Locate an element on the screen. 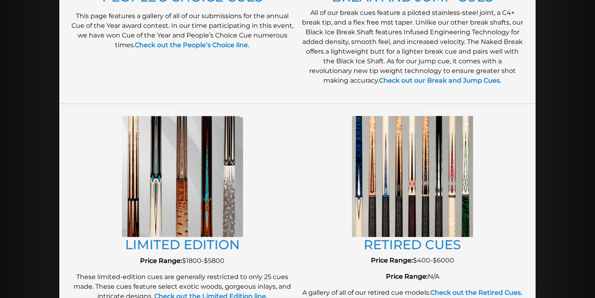 This screenshot has height=298, width=595. p: All of our break cues feature a piloted stainless-steel joint, a C4+ break tip, and a flex free m... is located at coordinates (413, 47).